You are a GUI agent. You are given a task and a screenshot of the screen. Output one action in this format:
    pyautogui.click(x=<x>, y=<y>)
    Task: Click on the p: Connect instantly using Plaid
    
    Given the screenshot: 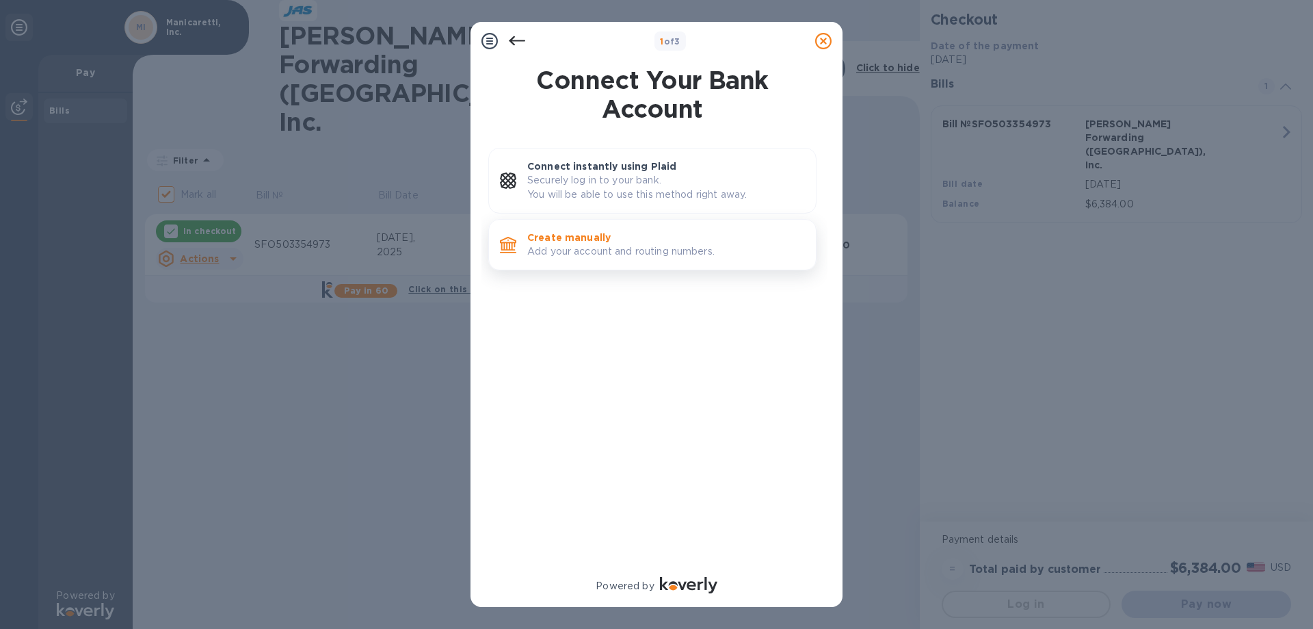 What is the action you would take?
    pyautogui.click(x=666, y=166)
    